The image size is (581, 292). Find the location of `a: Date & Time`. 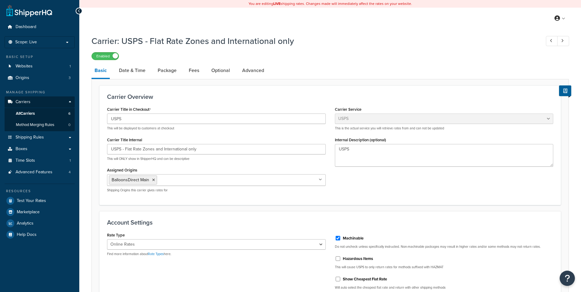

a: Date & Time is located at coordinates (132, 71).